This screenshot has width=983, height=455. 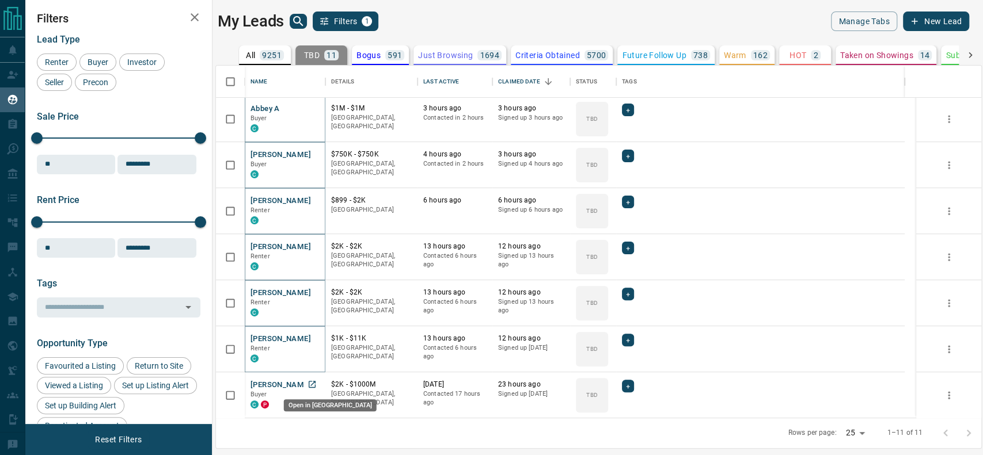 What do you see at coordinates (96, 82) in the screenshot?
I see `span: Precon` at bounding box center [96, 82].